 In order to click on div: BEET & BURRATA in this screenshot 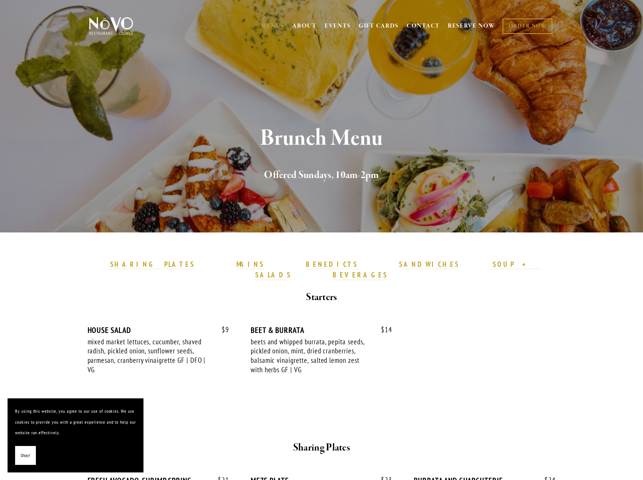, I will do `click(321, 330)`.